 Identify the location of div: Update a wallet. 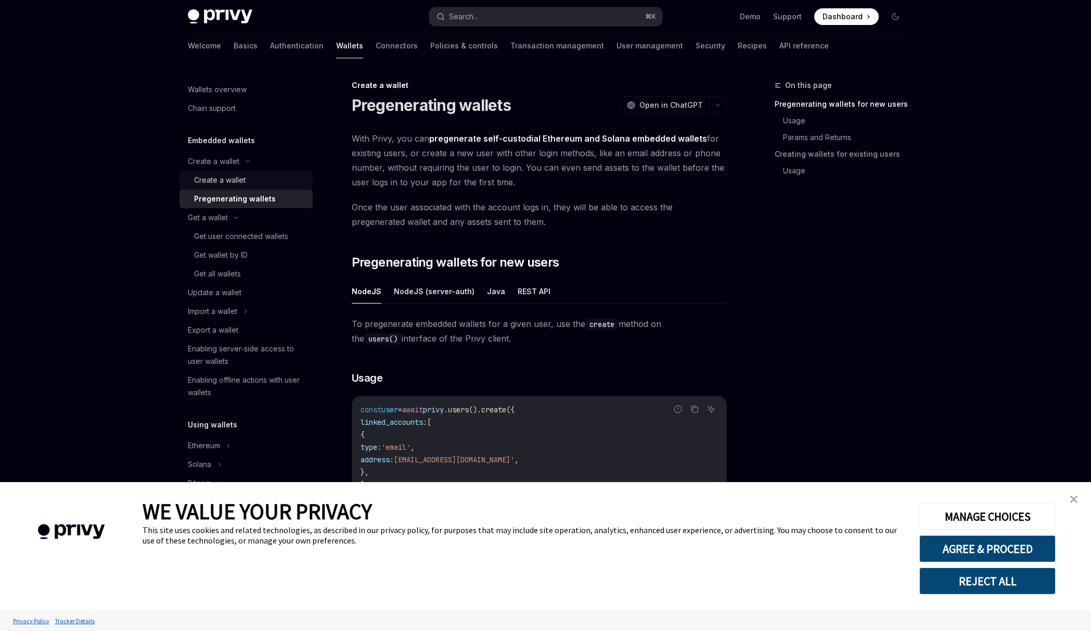
(214, 292).